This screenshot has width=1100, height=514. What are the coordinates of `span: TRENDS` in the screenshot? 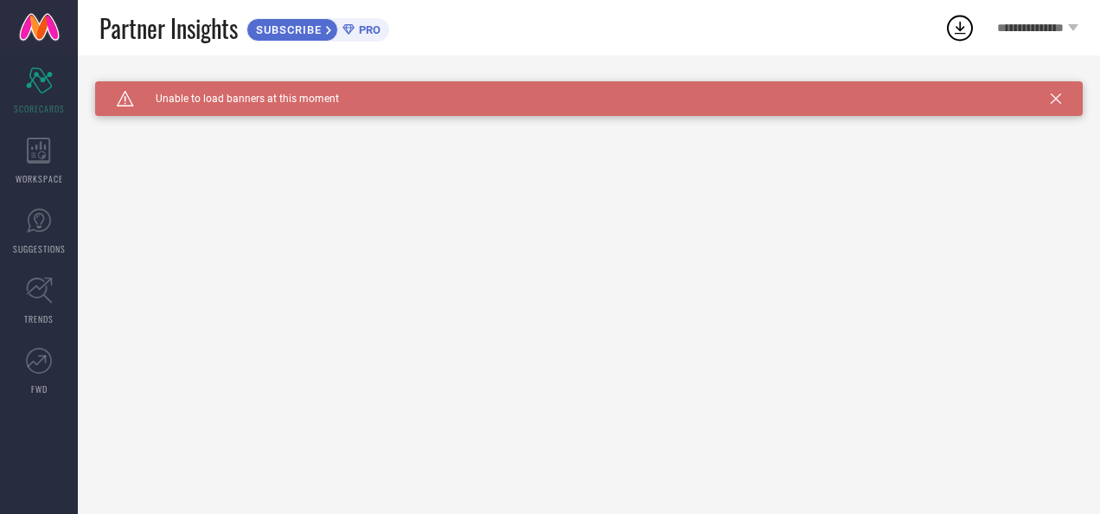 It's located at (39, 318).